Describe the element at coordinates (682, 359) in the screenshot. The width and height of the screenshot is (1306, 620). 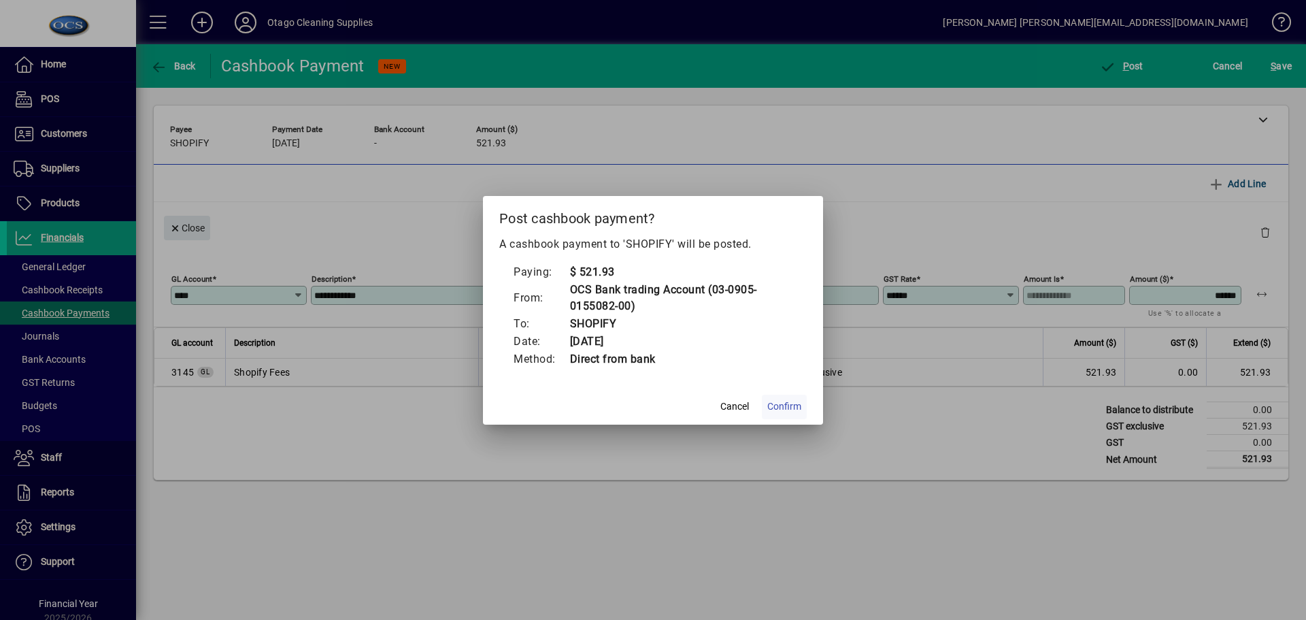
I see `td: Direct from bank` at that location.